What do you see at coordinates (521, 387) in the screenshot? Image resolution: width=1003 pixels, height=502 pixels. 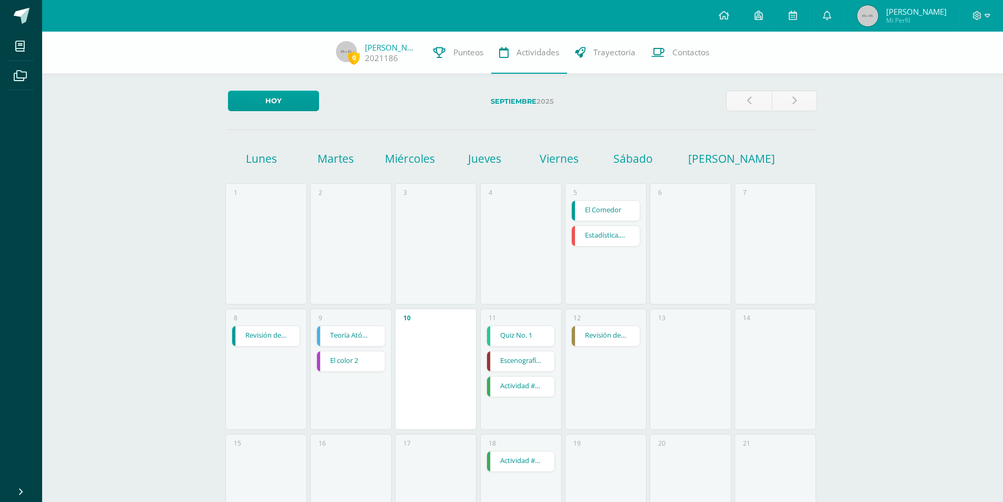 I see `div: Actividad #3 - Caigrafía | Tarea` at bounding box center [521, 387].